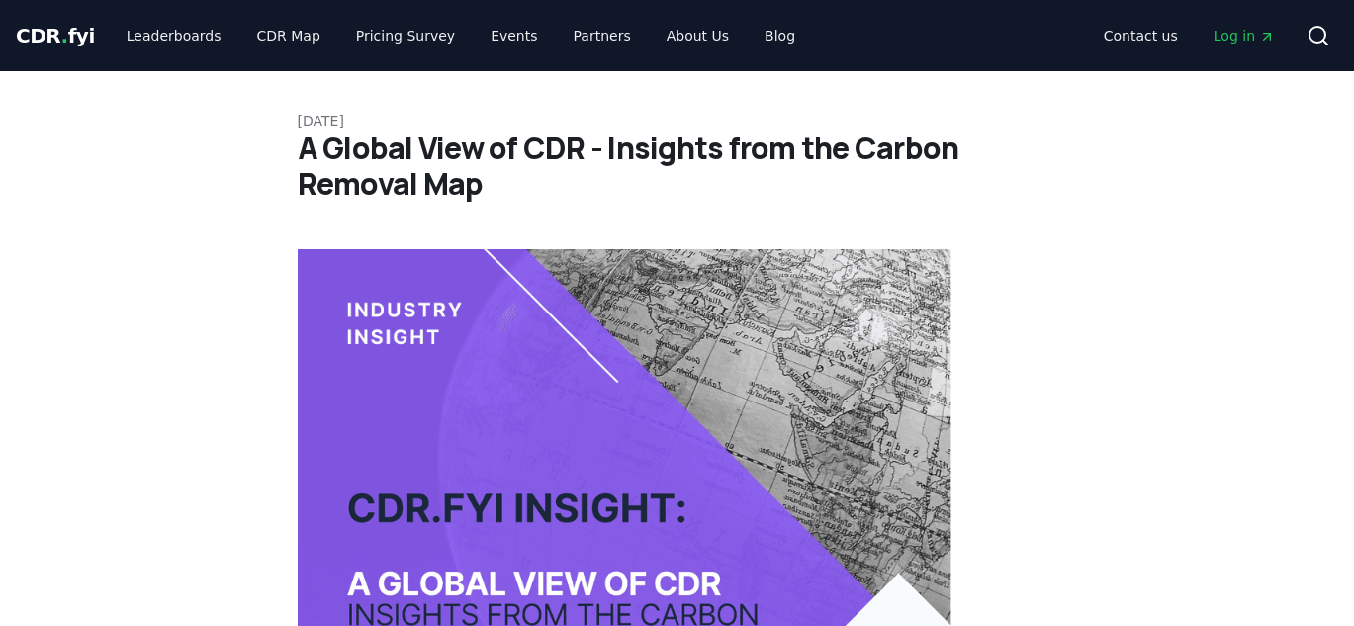  What do you see at coordinates (174, 36) in the screenshot?
I see `a: Leaderboards` at bounding box center [174, 36].